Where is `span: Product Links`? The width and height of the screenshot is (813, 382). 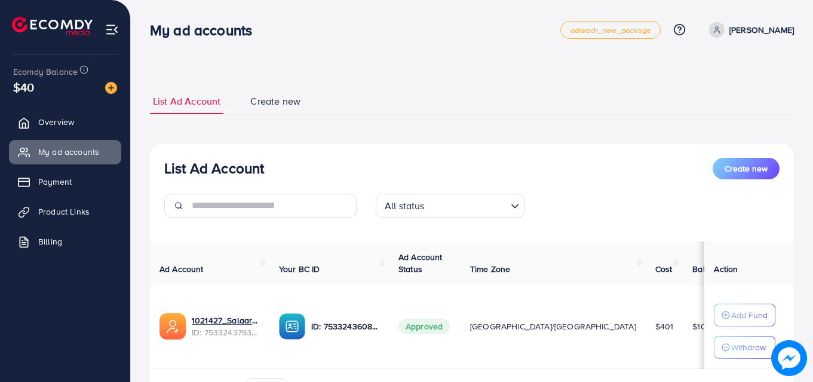 span: Product Links is located at coordinates (64, 212).